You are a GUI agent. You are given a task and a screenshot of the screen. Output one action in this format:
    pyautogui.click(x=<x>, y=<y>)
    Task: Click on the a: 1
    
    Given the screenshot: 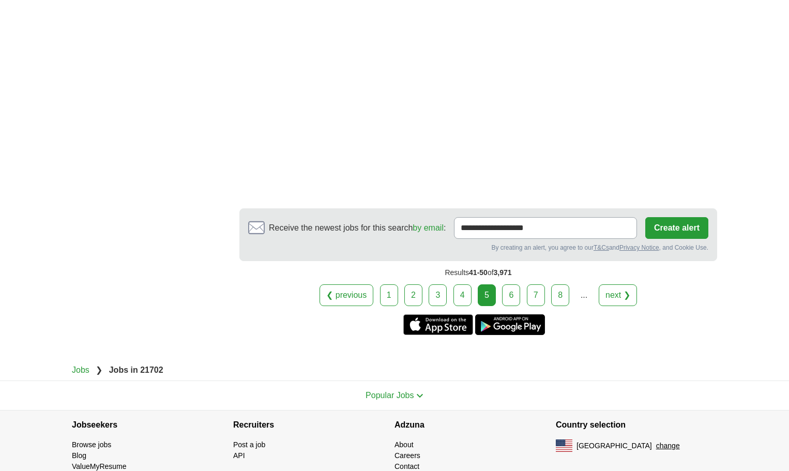 What is the action you would take?
    pyautogui.click(x=389, y=295)
    